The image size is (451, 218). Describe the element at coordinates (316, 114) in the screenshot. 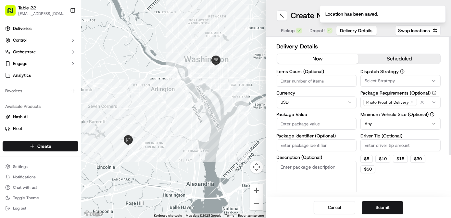

I see `label: Package Value` at that location.